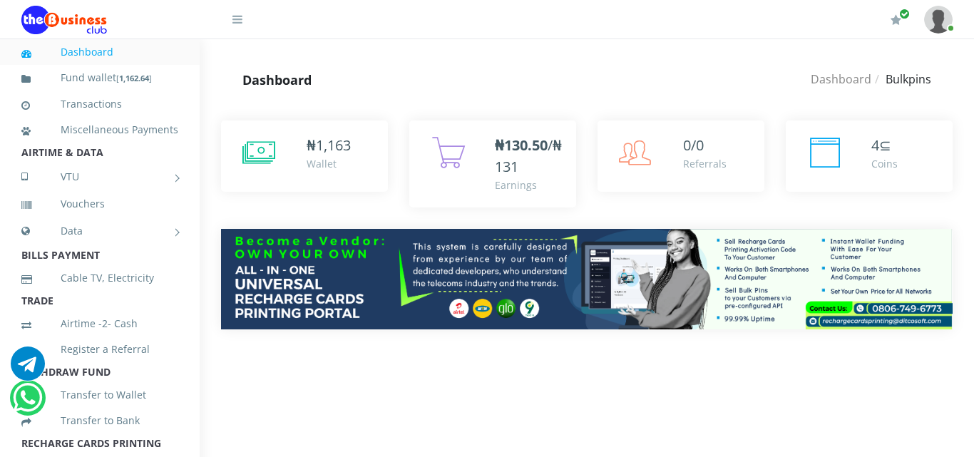 The height and width of the screenshot is (457, 974). What do you see at coordinates (100, 324) in the screenshot?
I see `a: Airtime -2- Cash` at bounding box center [100, 324].